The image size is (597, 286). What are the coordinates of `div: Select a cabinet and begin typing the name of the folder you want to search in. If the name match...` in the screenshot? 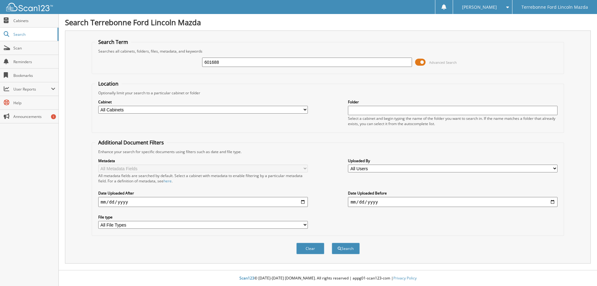 It's located at (453, 121).